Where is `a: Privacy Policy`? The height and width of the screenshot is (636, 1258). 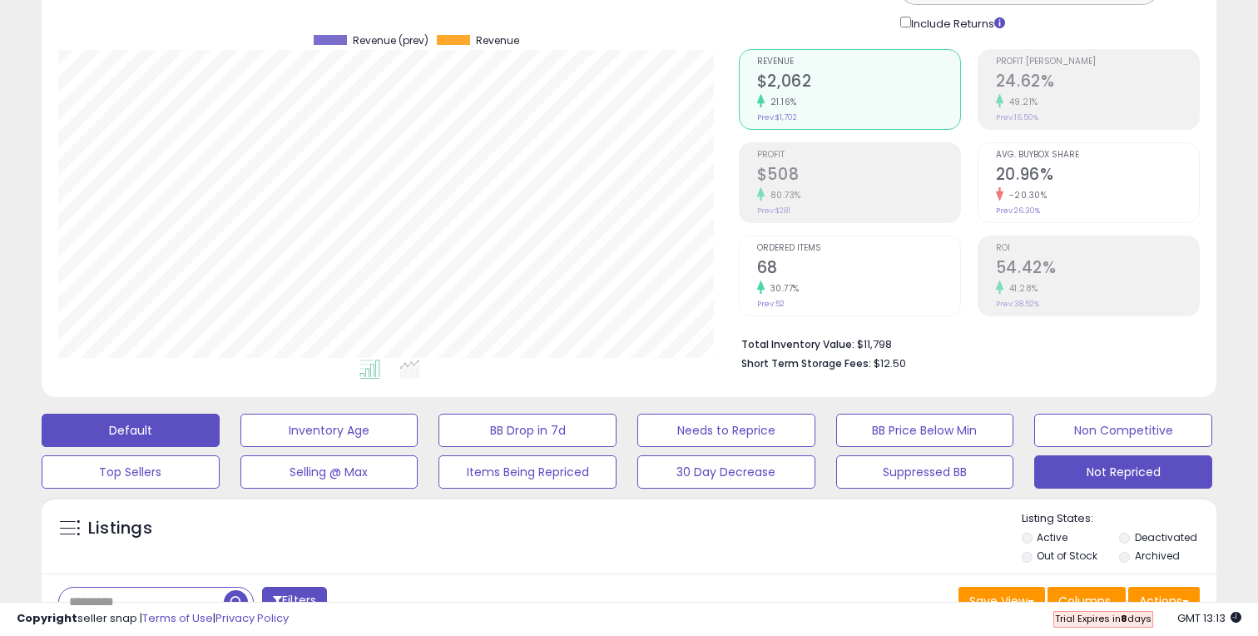
a: Privacy Policy is located at coordinates (252, 617).